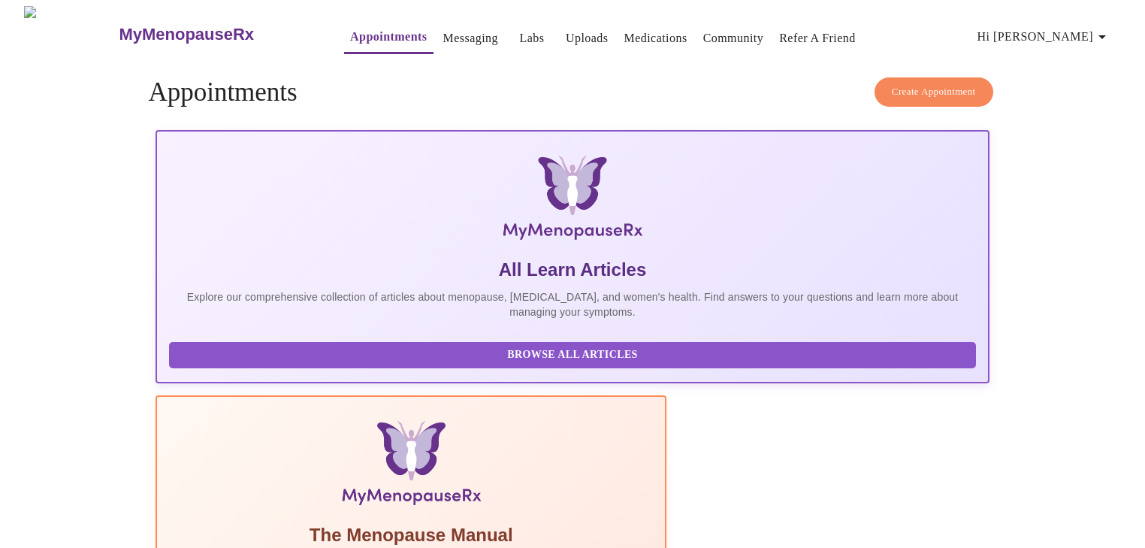 This screenshot has height=548, width=1145. I want to click on h5: All Learn Articles, so click(572, 270).